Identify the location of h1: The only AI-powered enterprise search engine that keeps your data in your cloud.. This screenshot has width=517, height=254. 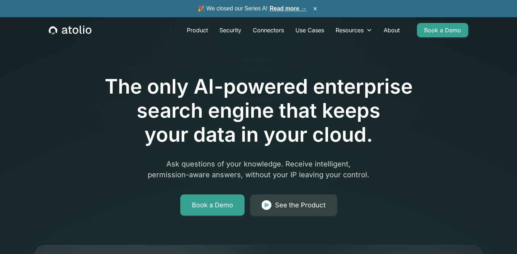
(258, 111).